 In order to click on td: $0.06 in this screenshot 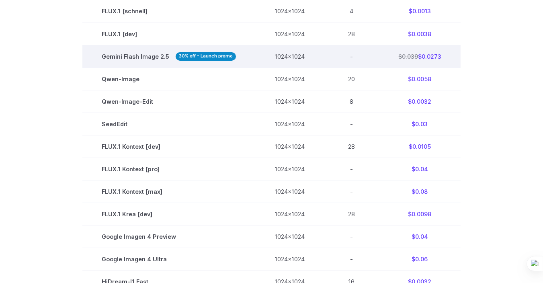, I will do `click(420, 259)`.